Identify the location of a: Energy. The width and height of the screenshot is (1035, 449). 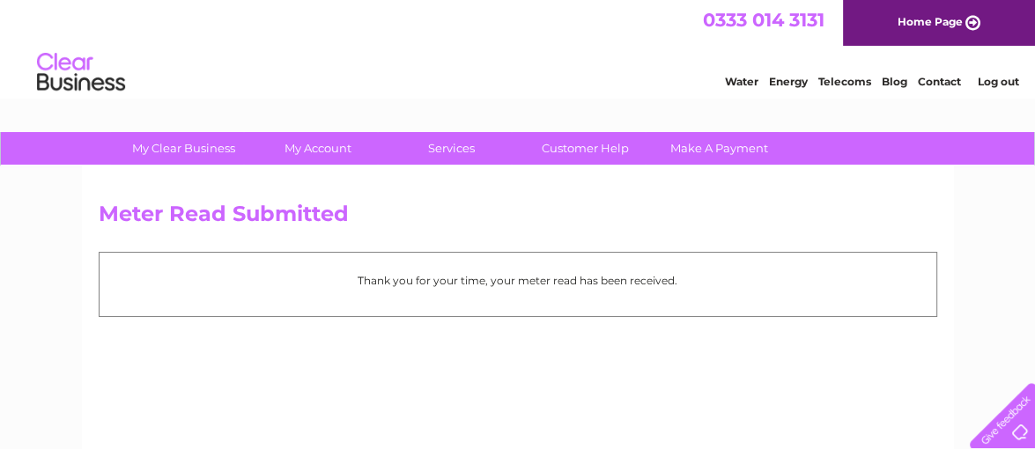
(788, 81).